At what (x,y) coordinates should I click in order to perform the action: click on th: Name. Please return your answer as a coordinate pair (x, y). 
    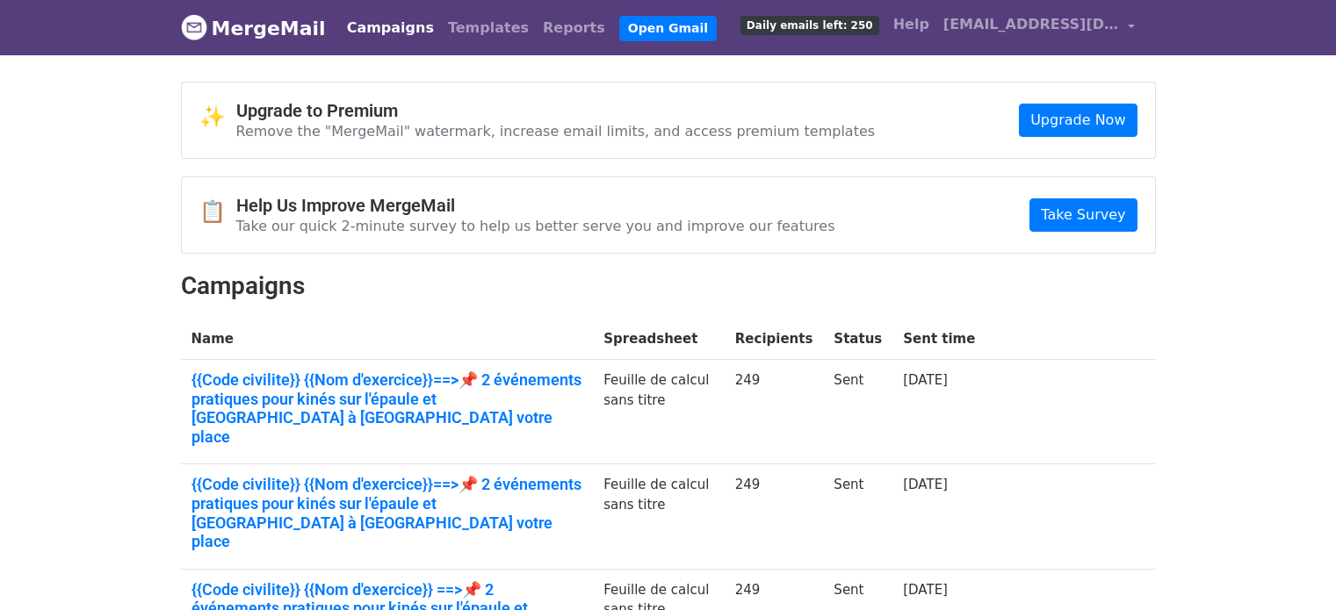
    Looking at the image, I should click on (387, 339).